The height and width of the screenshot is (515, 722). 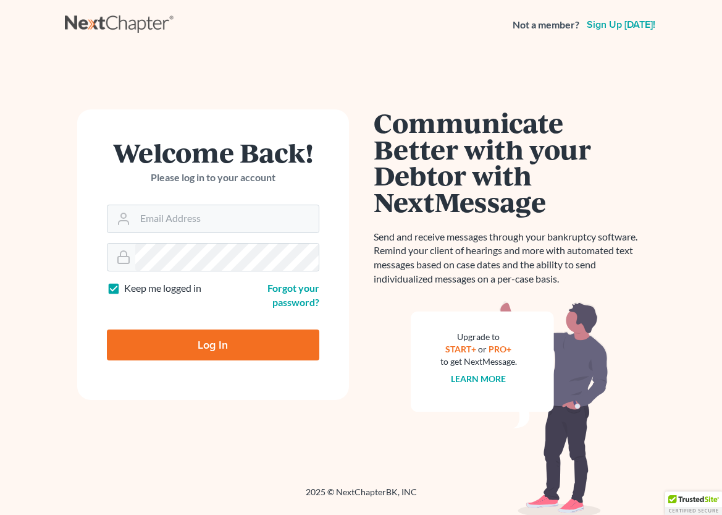 What do you see at coordinates (500, 348) in the screenshot?
I see `a: PRO+` at bounding box center [500, 348].